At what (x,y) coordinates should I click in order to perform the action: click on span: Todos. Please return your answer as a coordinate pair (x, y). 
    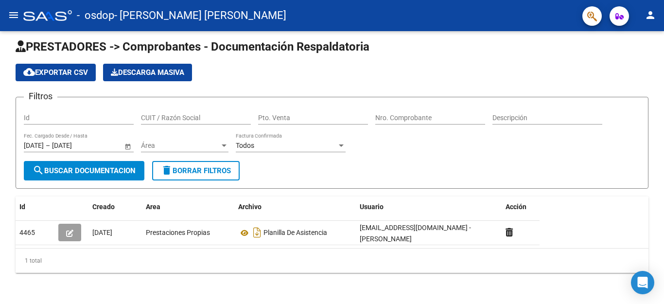
    Looking at the image, I should click on (245, 145).